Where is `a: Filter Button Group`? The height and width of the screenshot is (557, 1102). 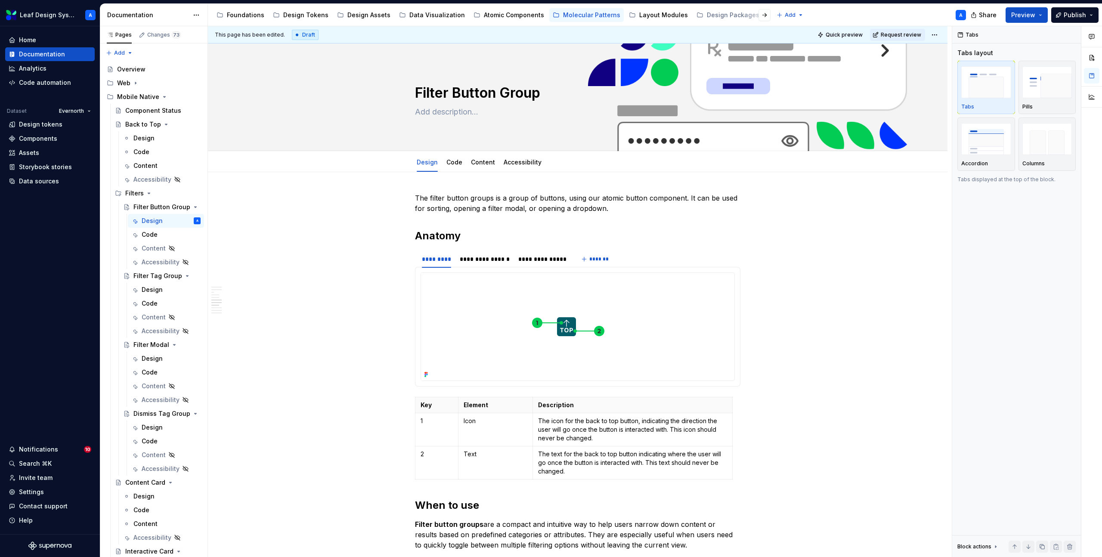 a: Filter Button Group is located at coordinates (162, 207).